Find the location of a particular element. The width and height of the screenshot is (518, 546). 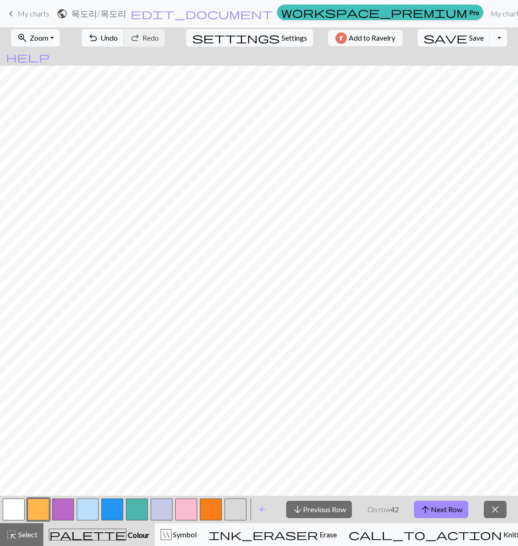

button: Next Row is located at coordinates (441, 509).